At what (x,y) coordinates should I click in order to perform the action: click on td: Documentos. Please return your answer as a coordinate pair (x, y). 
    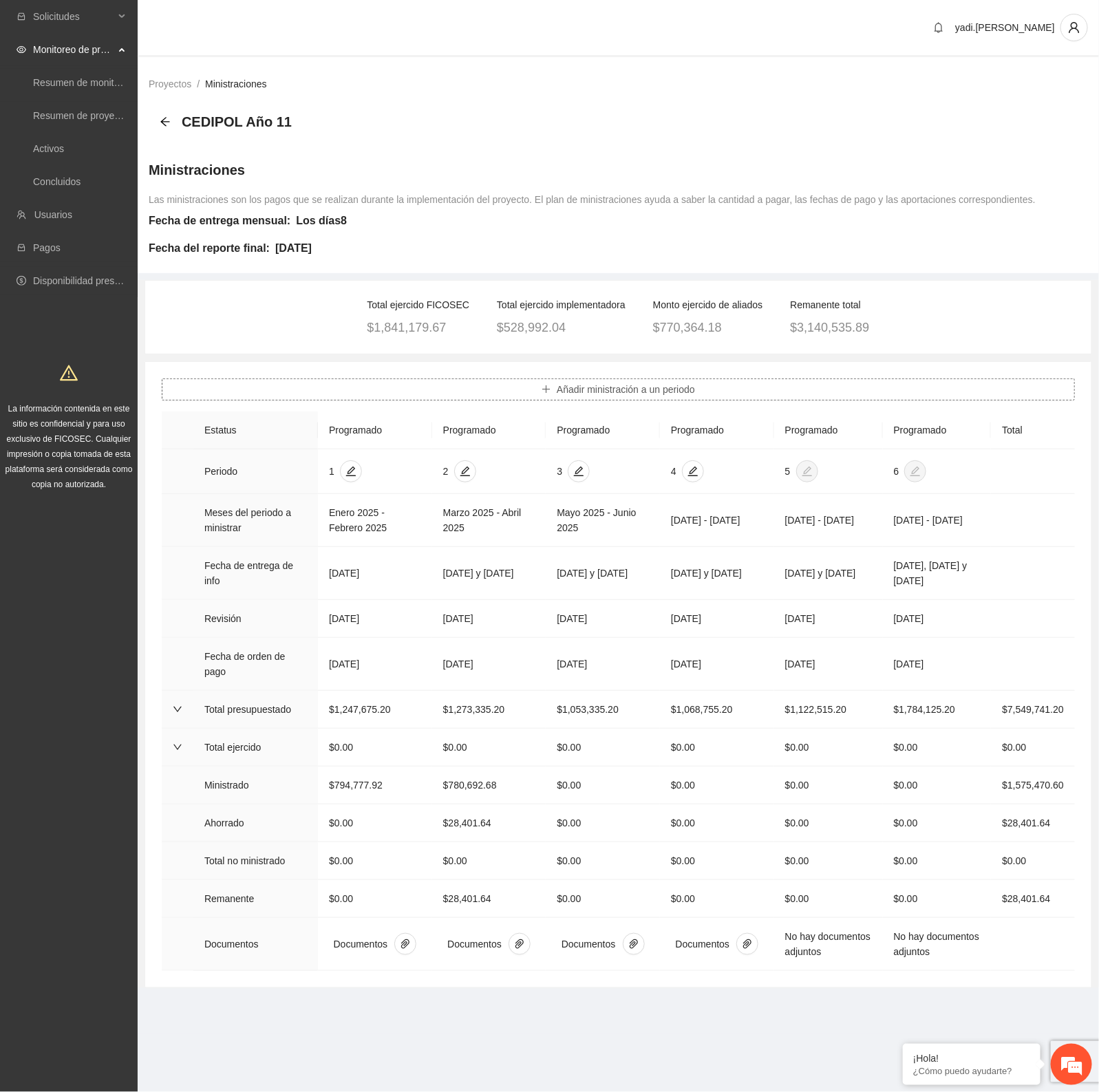
    Looking at the image, I should click on (256, 944).